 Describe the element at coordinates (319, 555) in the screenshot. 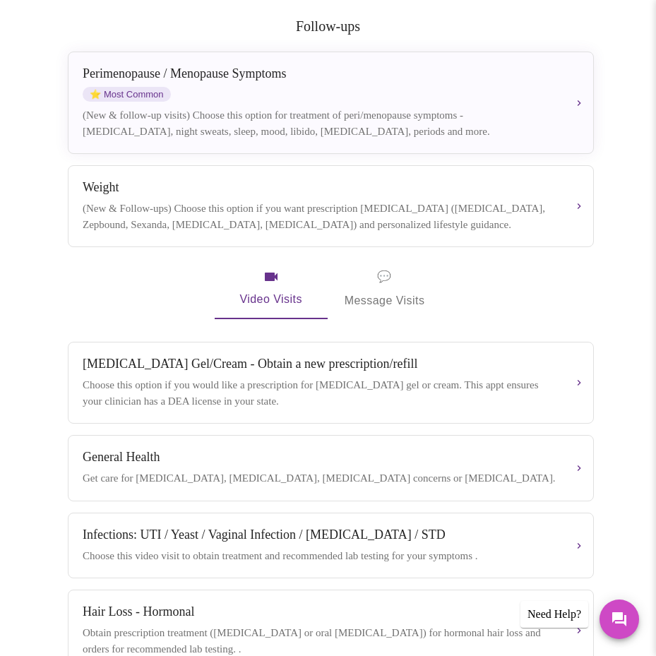

I see `div: Choose this video visit to obtain treatment and recommended lab testing for your symptoms .` at that location.